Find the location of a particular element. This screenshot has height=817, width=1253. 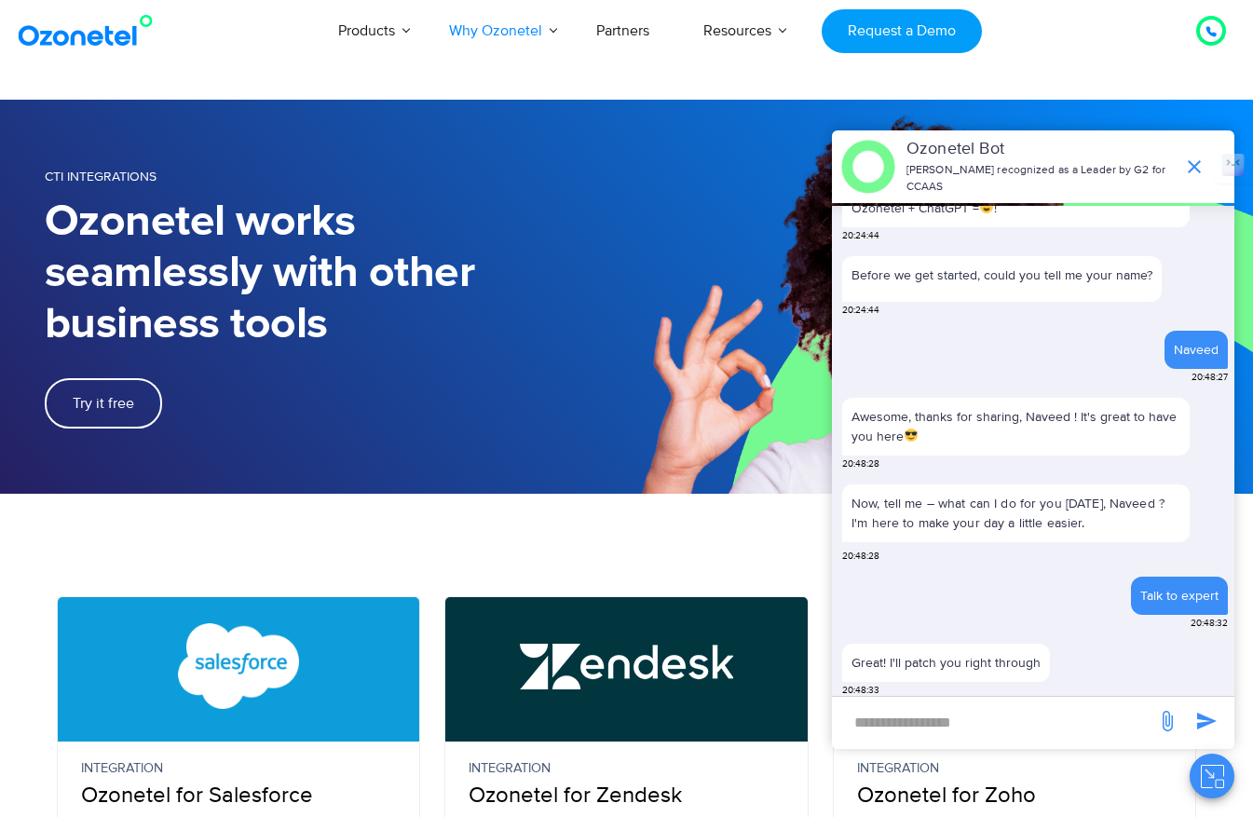

div: Keywords by Traffic is located at coordinates (260, 116).